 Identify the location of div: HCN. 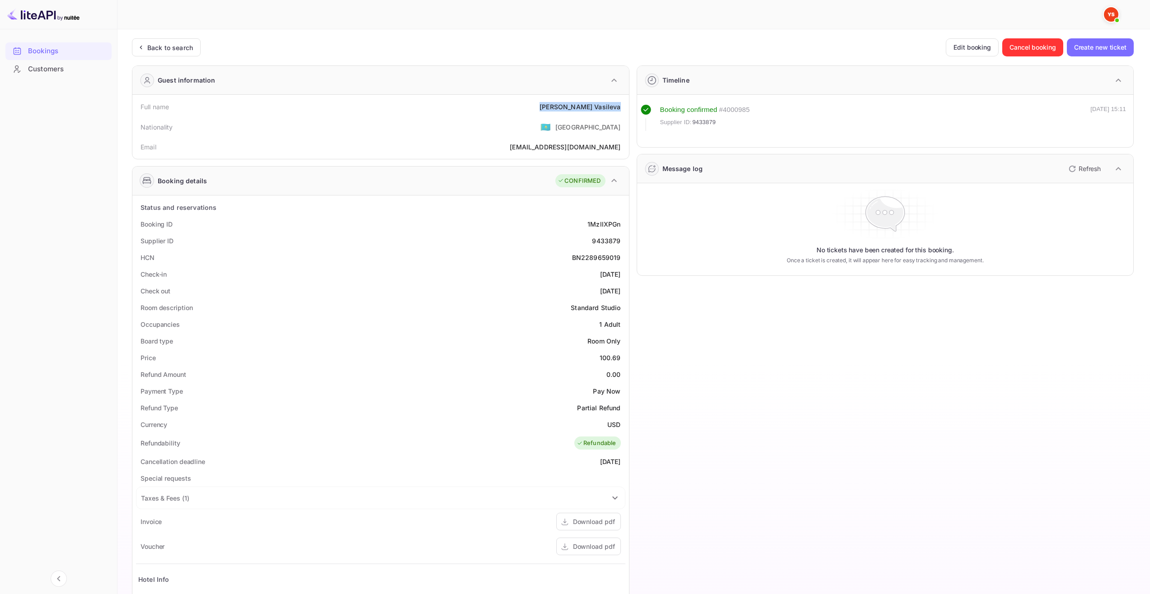
(147, 257).